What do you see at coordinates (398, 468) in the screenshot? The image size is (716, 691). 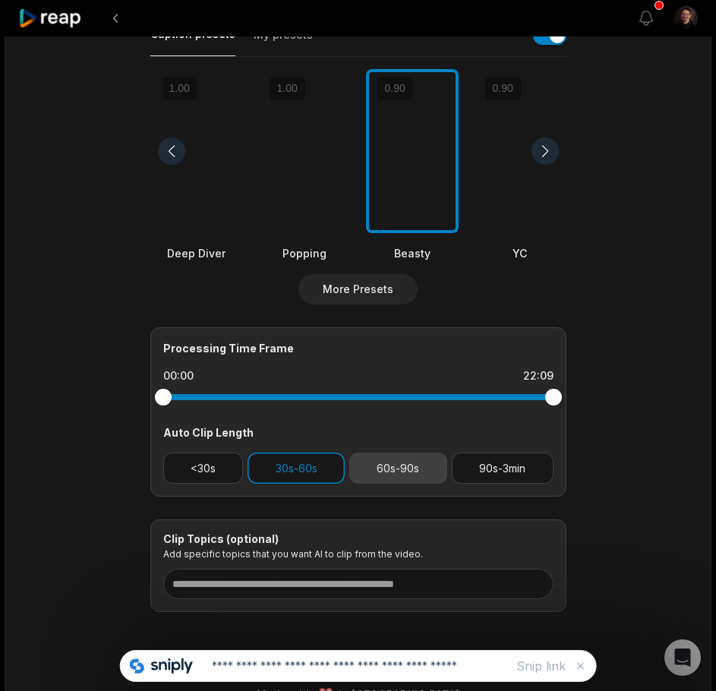 I see `button: 60s-90s` at bounding box center [398, 468].